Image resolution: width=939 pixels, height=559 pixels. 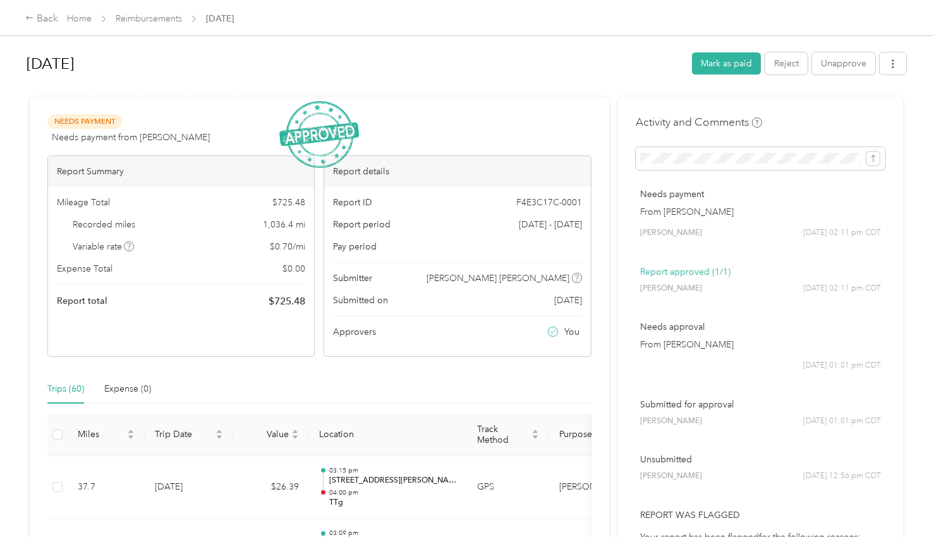 I want to click on span: $ 0.70 / mi, so click(x=287, y=246).